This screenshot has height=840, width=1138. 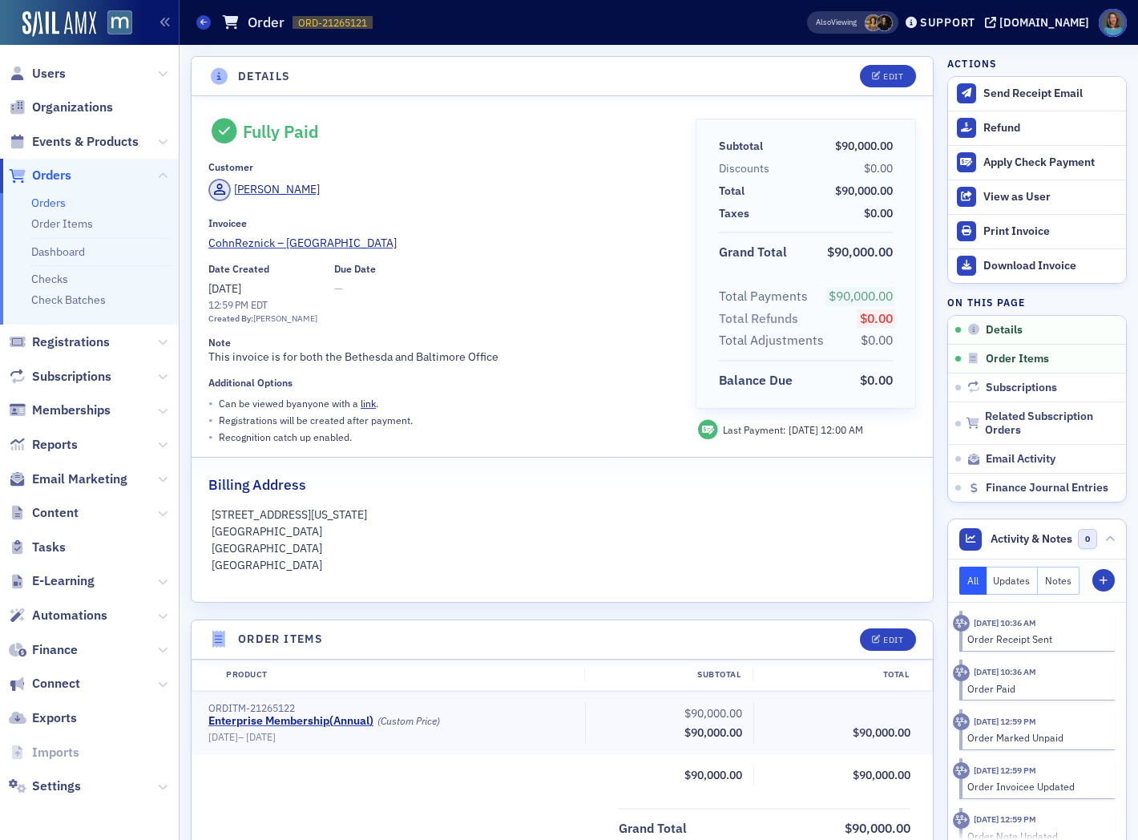 What do you see at coordinates (1059, 580) in the screenshot?
I see `button: Notes` at bounding box center [1059, 580].